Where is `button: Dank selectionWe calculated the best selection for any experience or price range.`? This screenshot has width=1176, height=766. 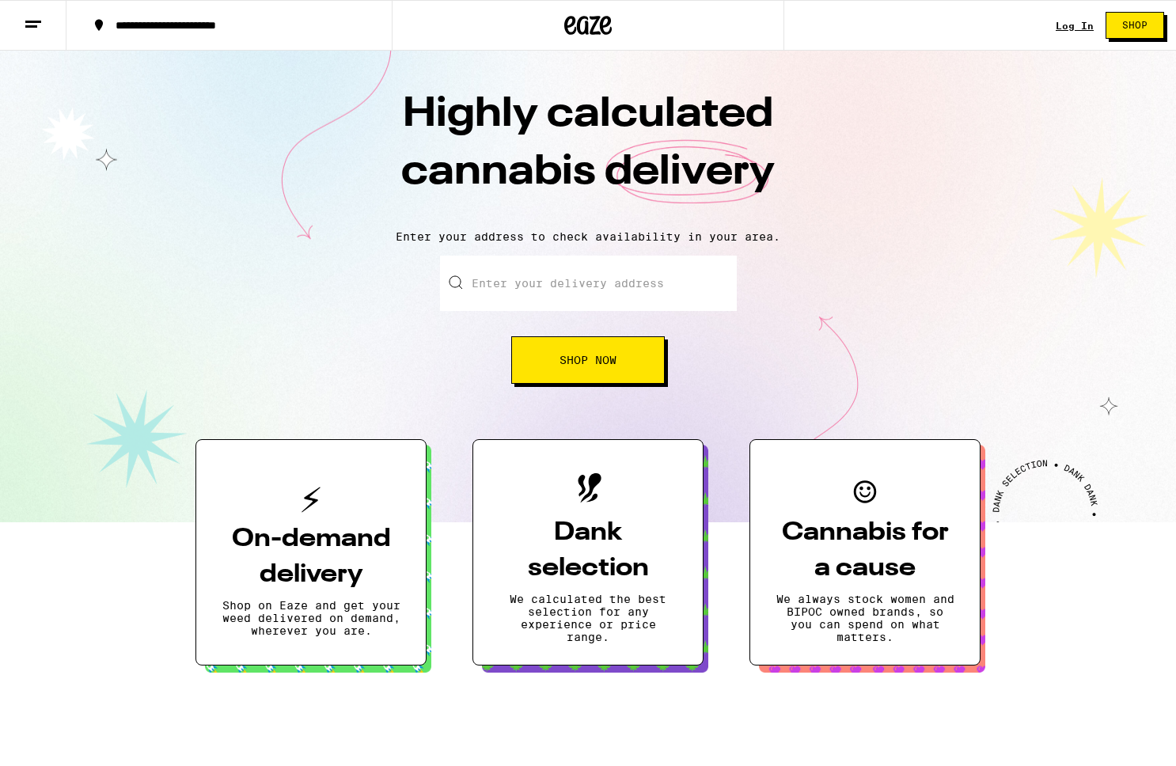
button: Dank selectionWe calculated the best selection for any experience or price range. is located at coordinates (588, 552).